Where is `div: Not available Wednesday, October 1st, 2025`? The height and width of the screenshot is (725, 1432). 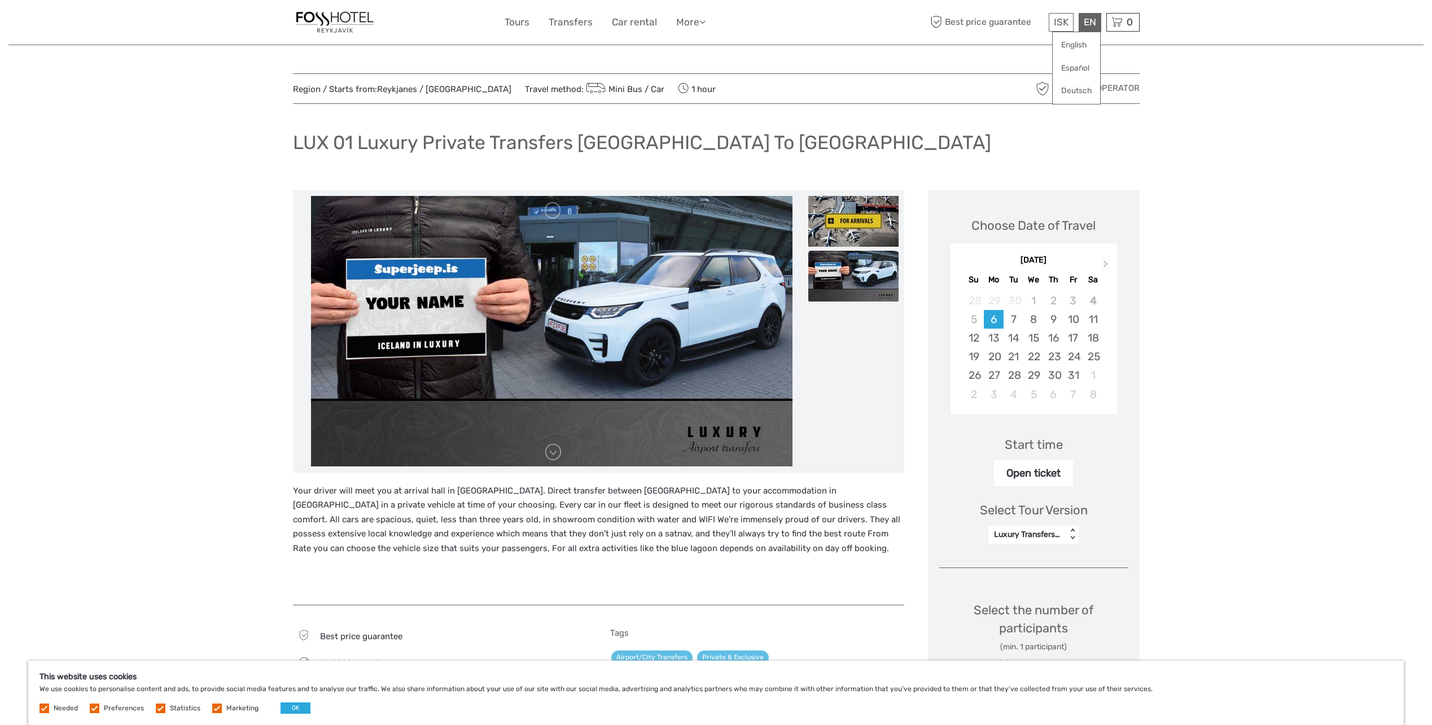 div: Not available Wednesday, October 1st, 2025 is located at coordinates (1033, 300).